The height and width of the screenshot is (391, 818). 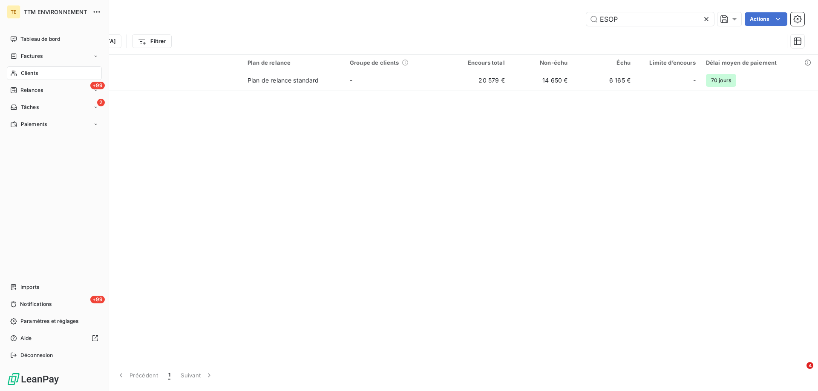 I want to click on span: 4, so click(x=809, y=366).